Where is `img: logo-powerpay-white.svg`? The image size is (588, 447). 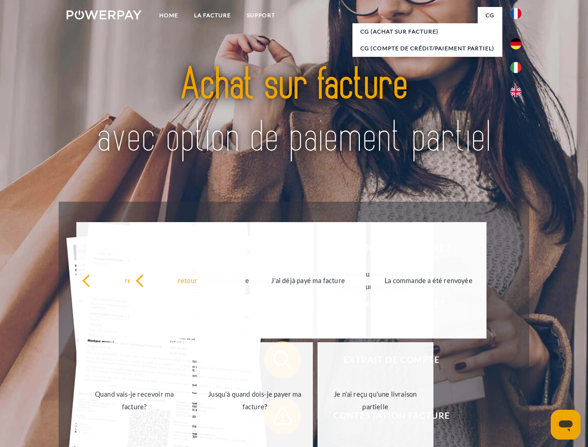 img: logo-powerpay-white.svg is located at coordinates (104, 15).